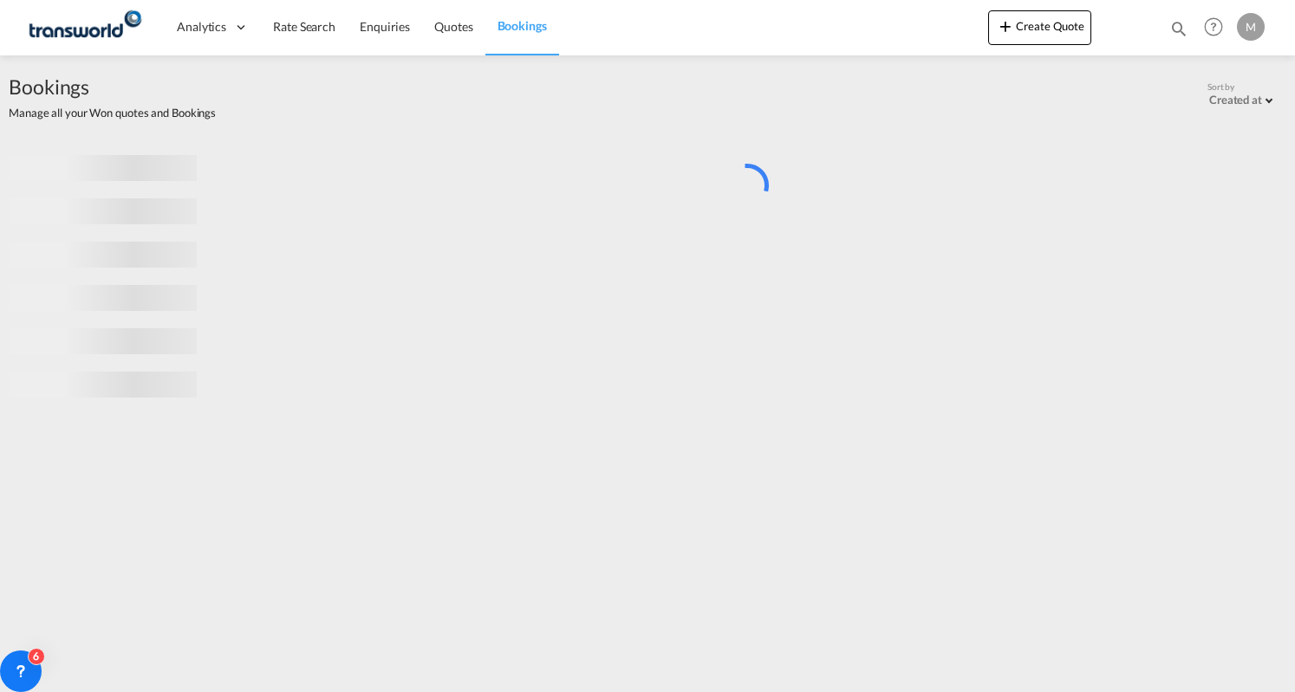  I want to click on span: Help, so click(1213, 27).